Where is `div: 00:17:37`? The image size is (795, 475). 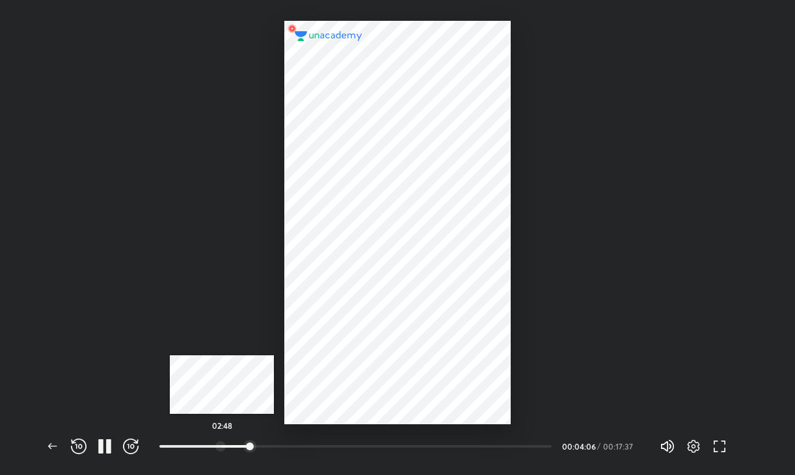 div: 00:17:37 is located at coordinates (621, 447).